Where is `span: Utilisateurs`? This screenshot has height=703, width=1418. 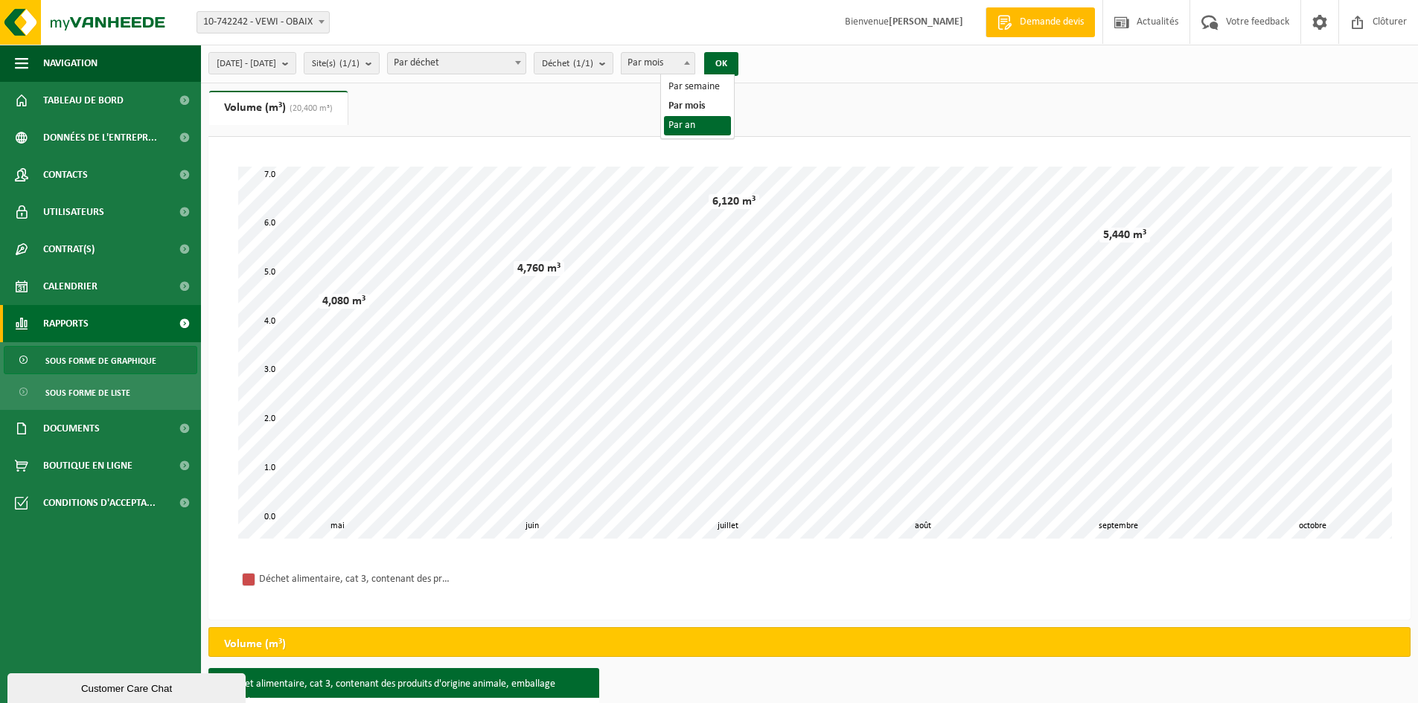
span: Utilisateurs is located at coordinates (74, 212).